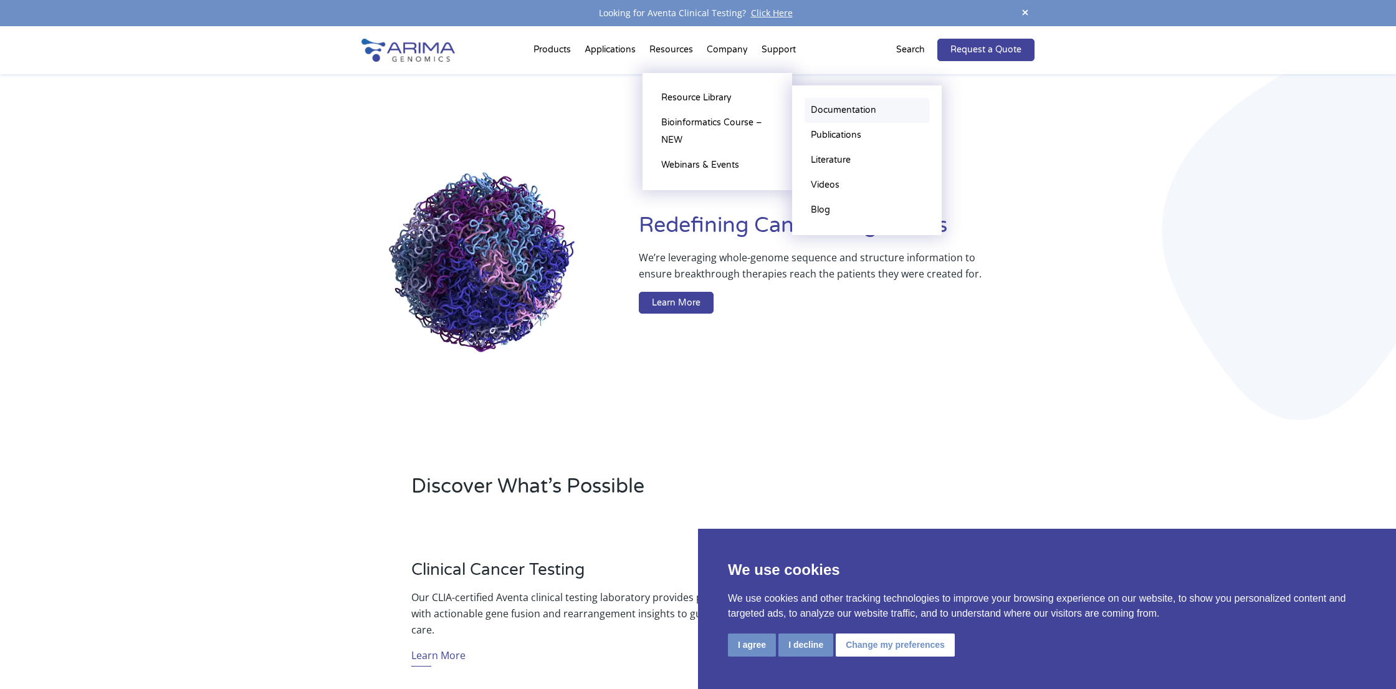 Image resolution: width=1396 pixels, height=689 pixels. What do you see at coordinates (1047, 606) in the screenshot?
I see `p: We use cookies and other tracking technologies to improve your browsing experience on our website...` at bounding box center [1047, 606].